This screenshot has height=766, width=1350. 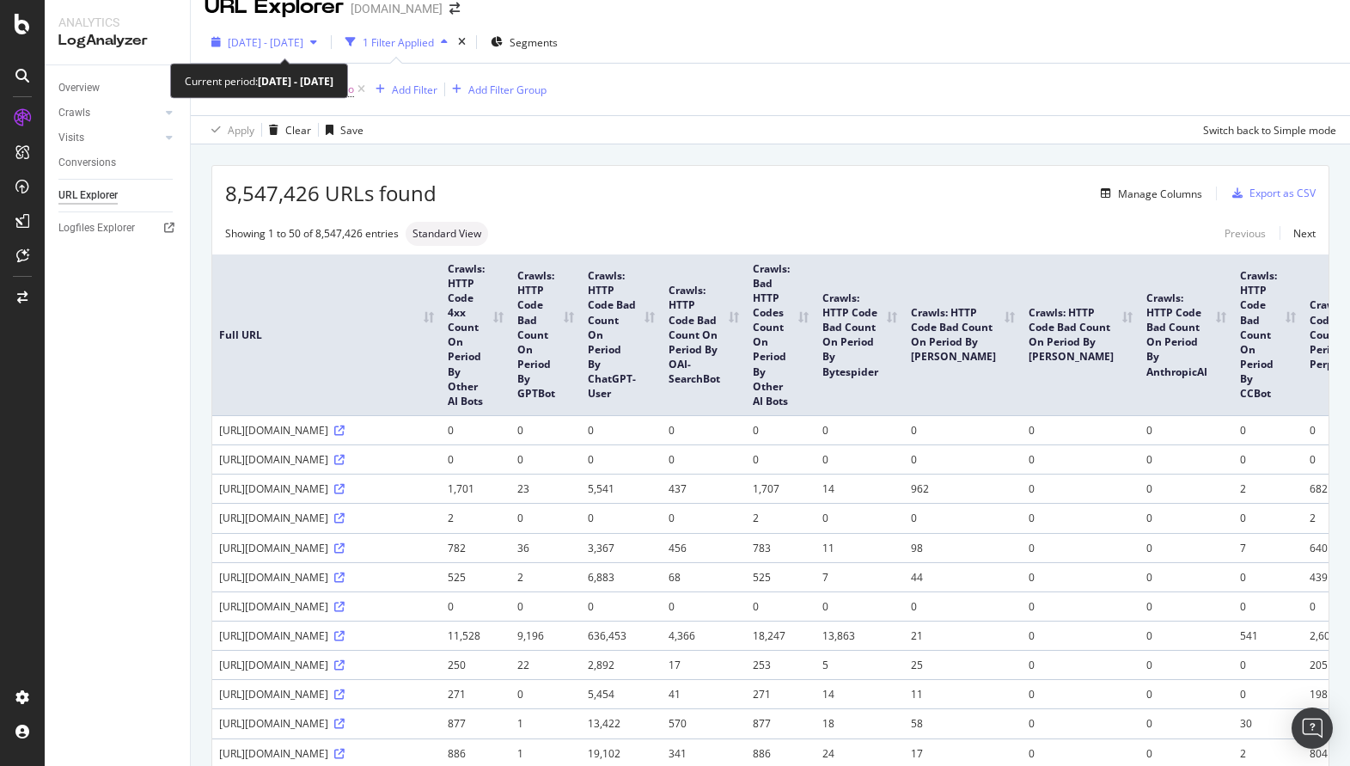 What do you see at coordinates (963, 694) in the screenshot?
I see `td: 11` at bounding box center [963, 694].